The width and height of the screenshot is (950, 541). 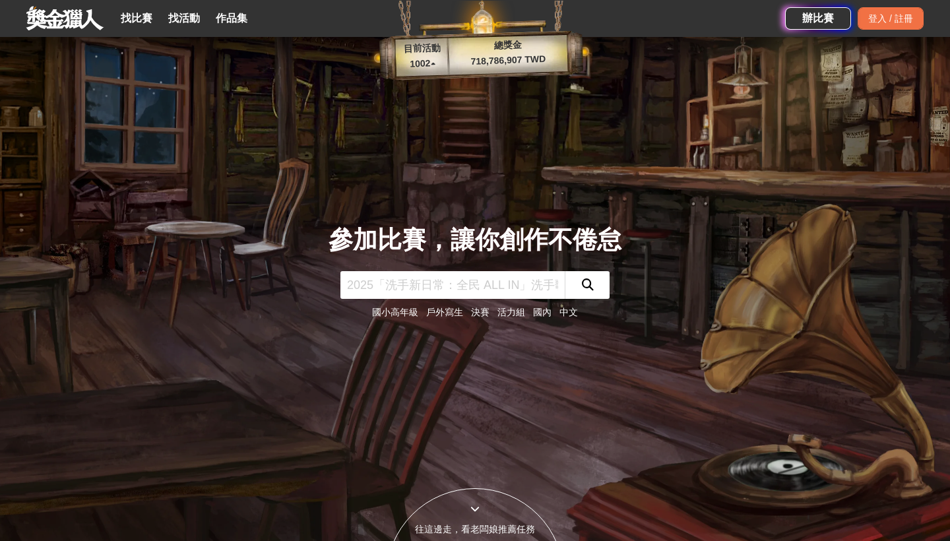 I want to click on p: 718,786,907 TWD, so click(x=508, y=60).